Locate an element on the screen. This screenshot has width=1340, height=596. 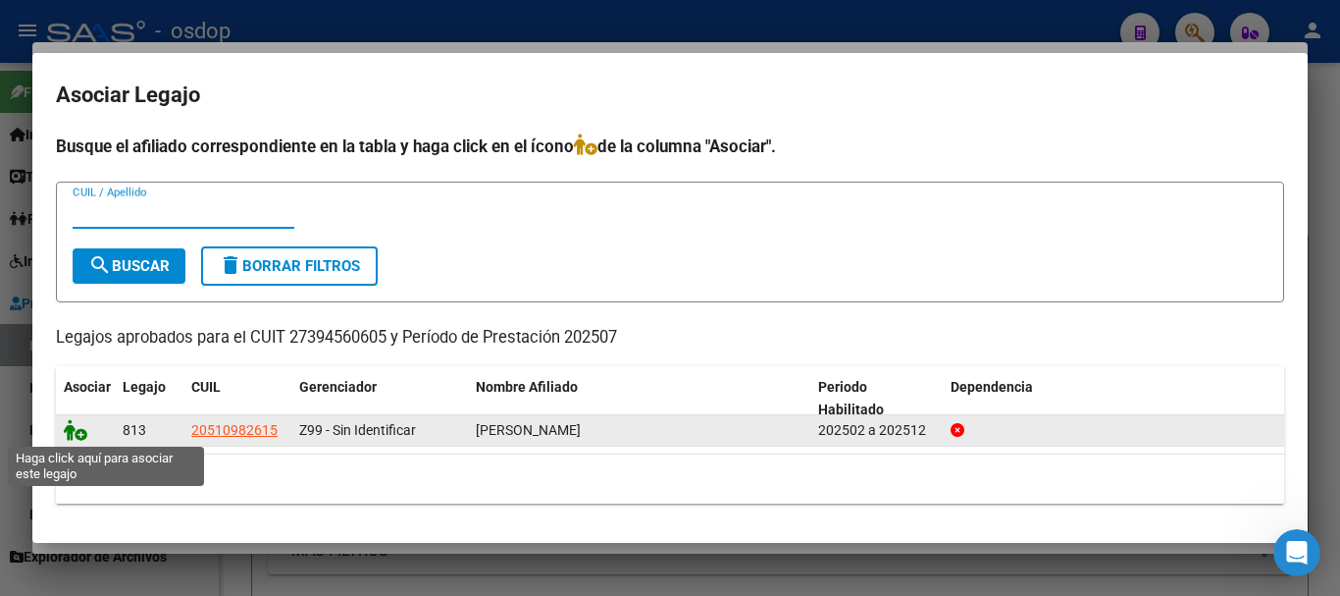
datatable-header-cell: Gerenciador is located at coordinates (380, 398).